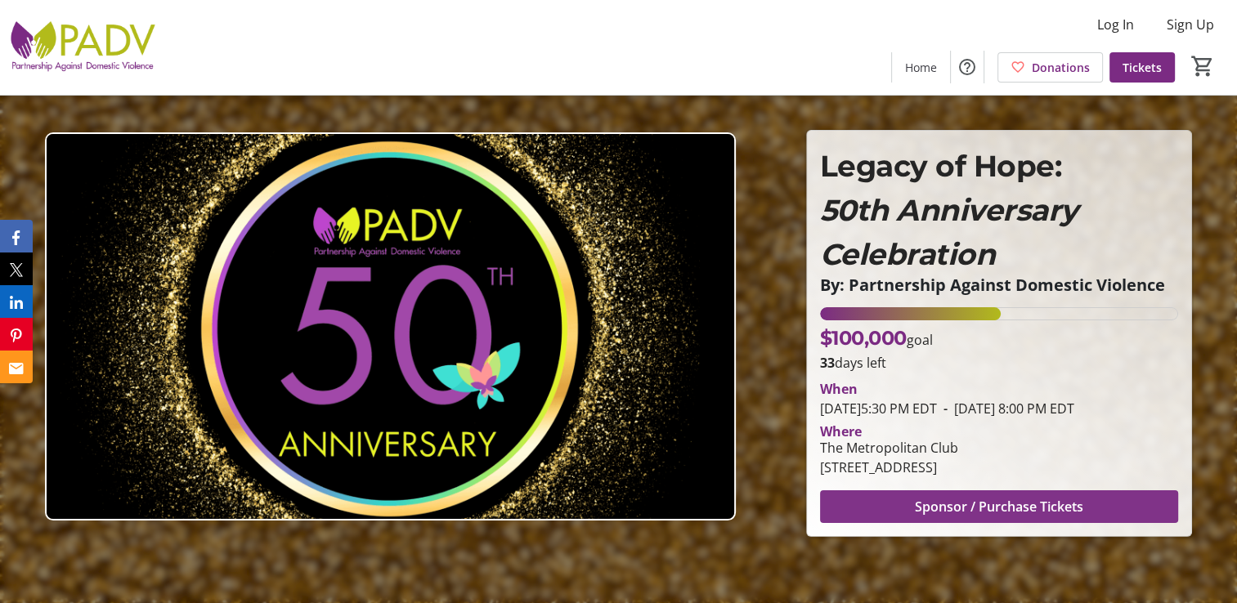  I want to click on span: Sponsor / Purchase Tickets, so click(999, 507).